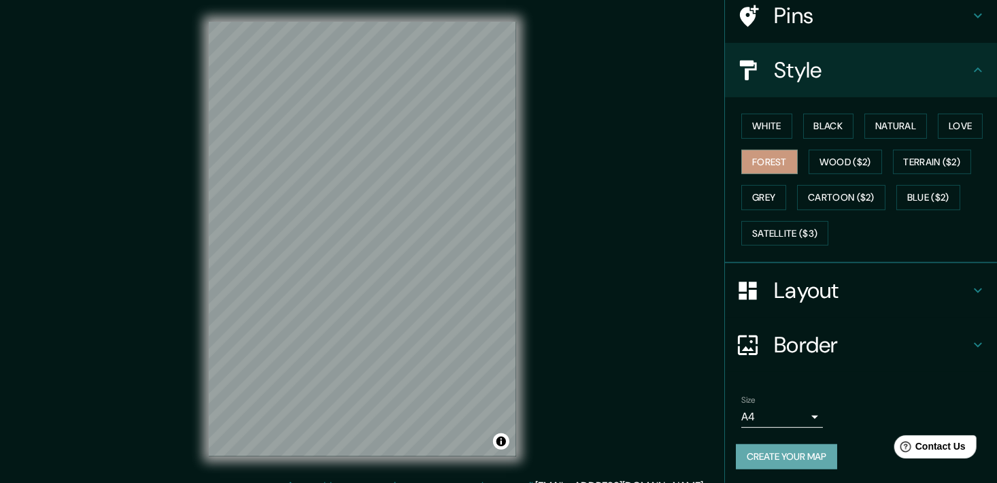  What do you see at coordinates (932, 162) in the screenshot?
I see `button: Terrain ($2)` at bounding box center [932, 162].